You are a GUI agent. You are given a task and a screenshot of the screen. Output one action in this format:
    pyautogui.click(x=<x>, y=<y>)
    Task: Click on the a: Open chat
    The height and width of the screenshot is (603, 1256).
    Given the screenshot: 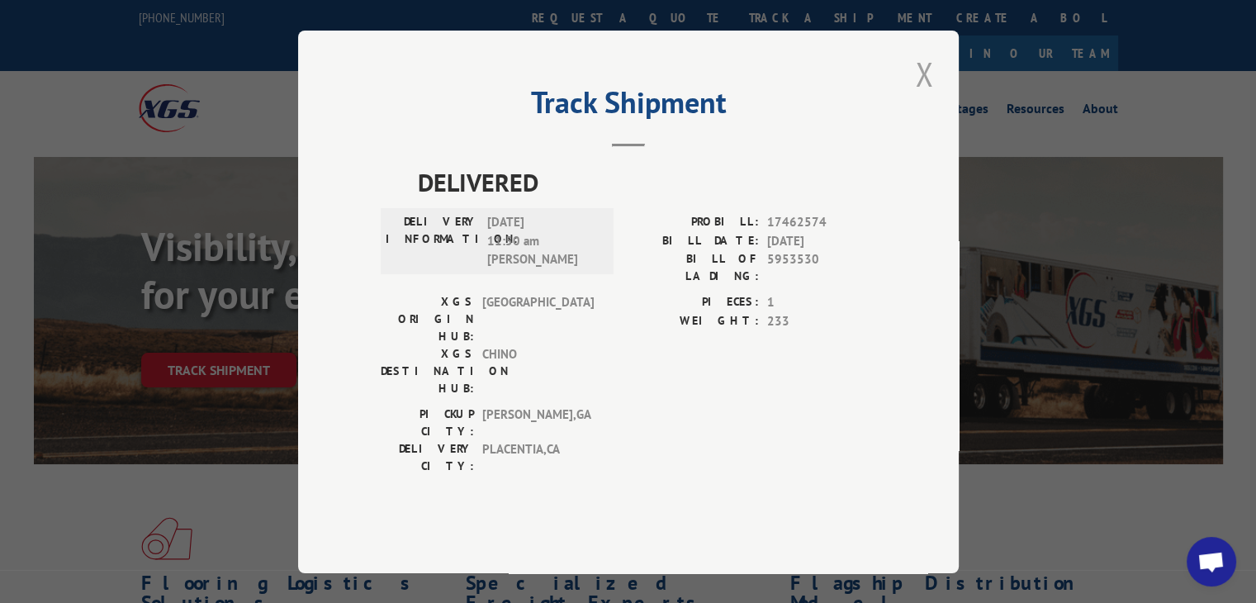 What is the action you would take?
    pyautogui.click(x=1212, y=562)
    